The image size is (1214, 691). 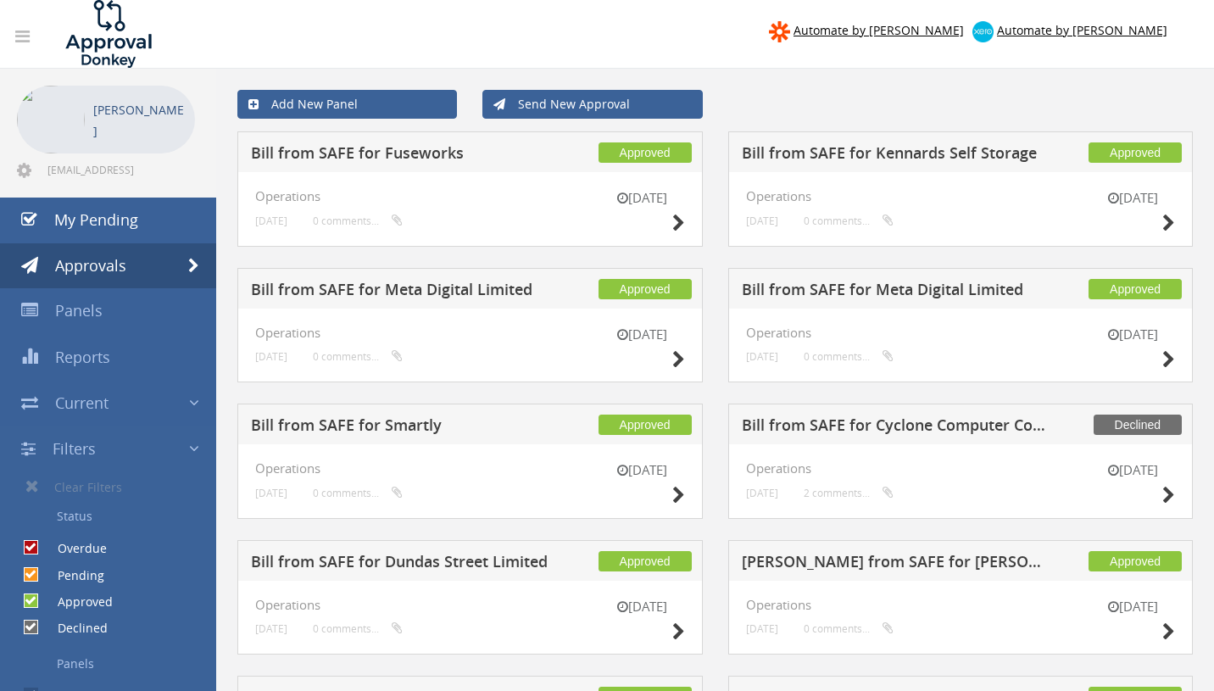 I want to click on label: Approved, so click(x=76, y=602).